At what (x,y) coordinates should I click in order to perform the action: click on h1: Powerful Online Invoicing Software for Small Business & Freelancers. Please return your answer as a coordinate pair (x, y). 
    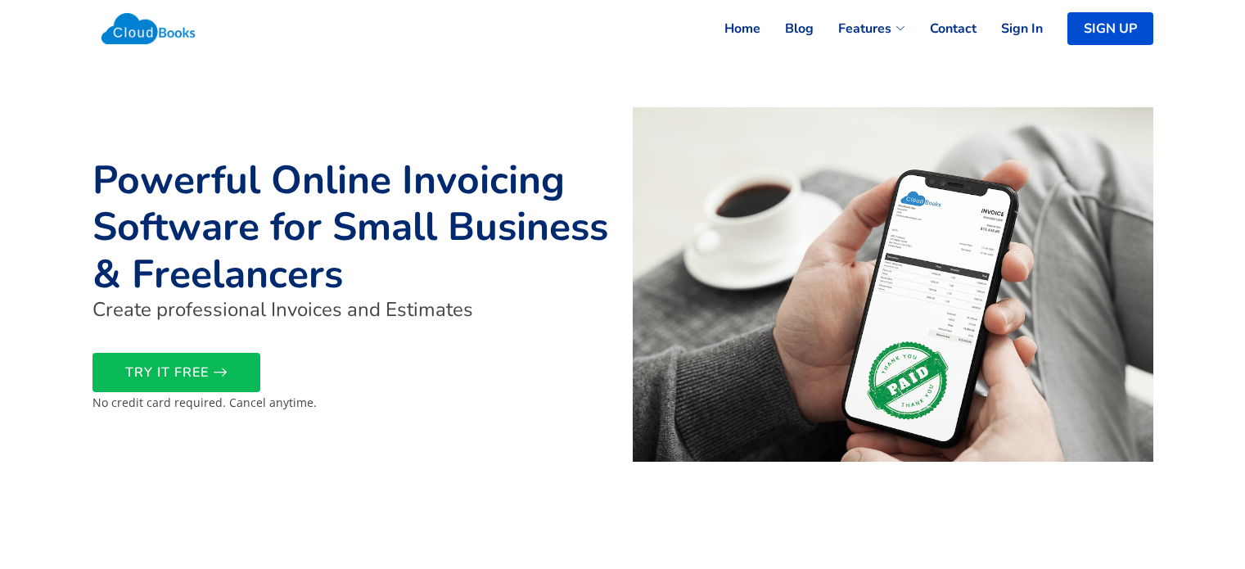
    Looking at the image, I should click on (353, 228).